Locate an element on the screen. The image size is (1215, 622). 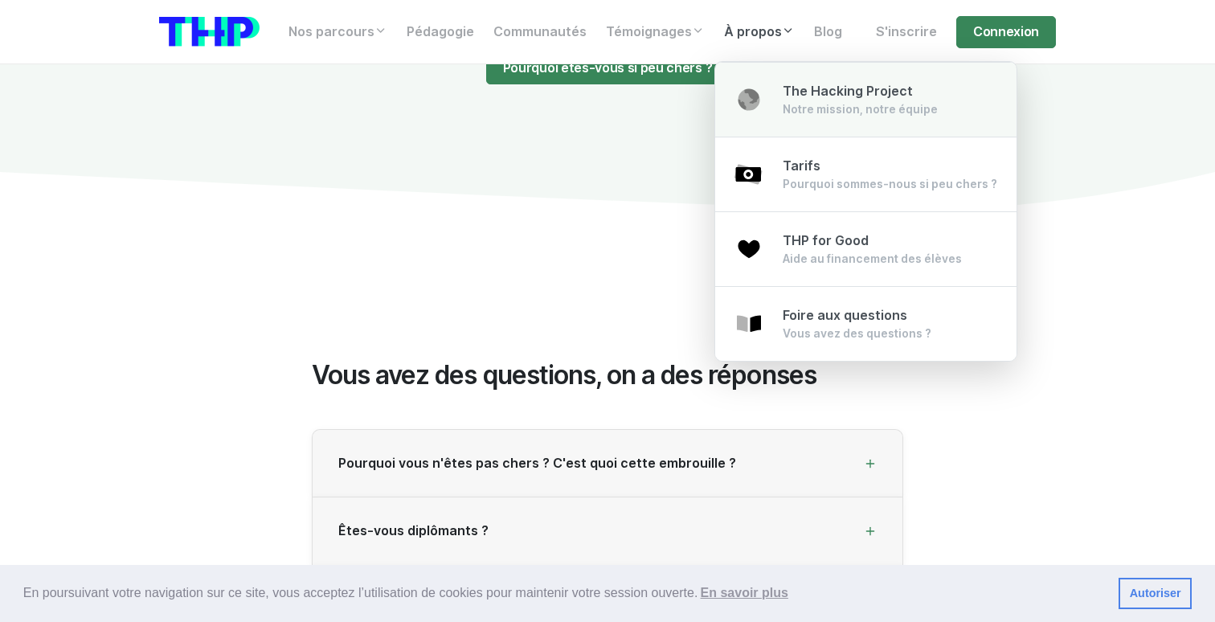
span: Pourquoi vous n'êtes pas chers ? C'est quoi cette embrouille ? is located at coordinates (537, 463).